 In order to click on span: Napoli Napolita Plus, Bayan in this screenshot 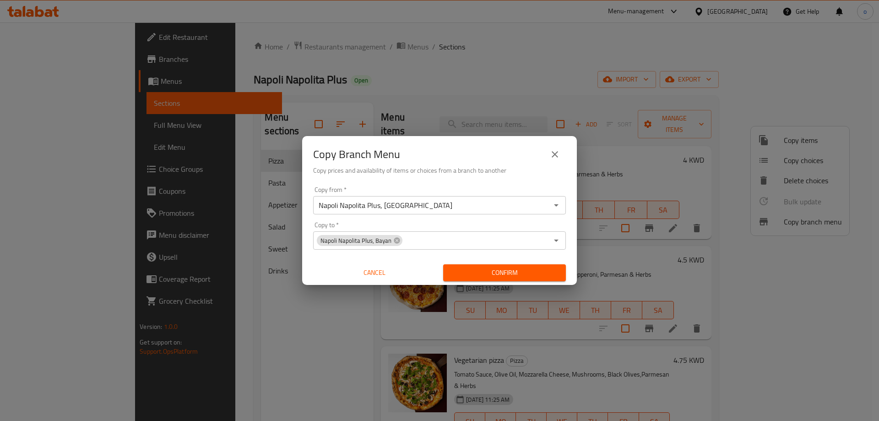, I will do `click(356, 240)`.